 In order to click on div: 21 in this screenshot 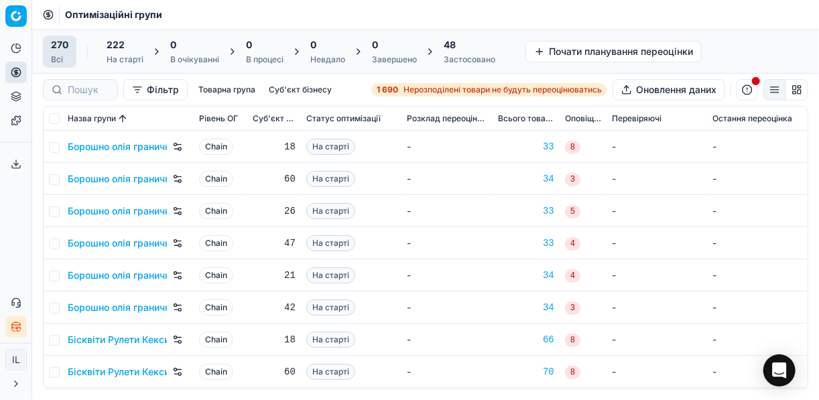, I will do `click(274, 276)`.